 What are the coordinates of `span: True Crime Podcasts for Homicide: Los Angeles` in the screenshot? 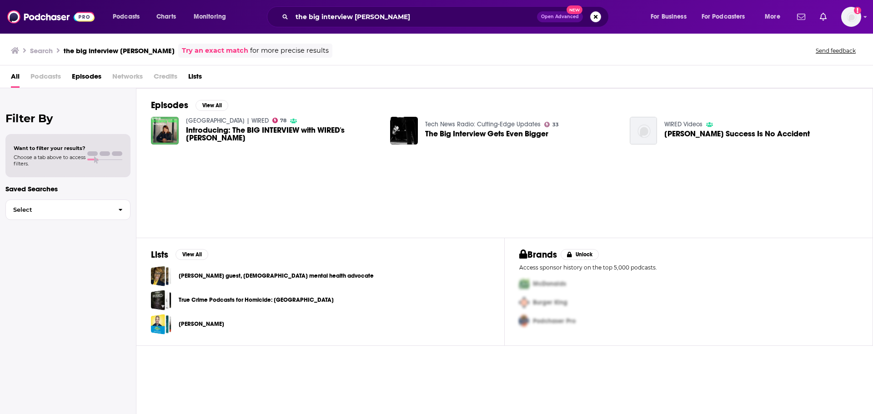 It's located at (161, 300).